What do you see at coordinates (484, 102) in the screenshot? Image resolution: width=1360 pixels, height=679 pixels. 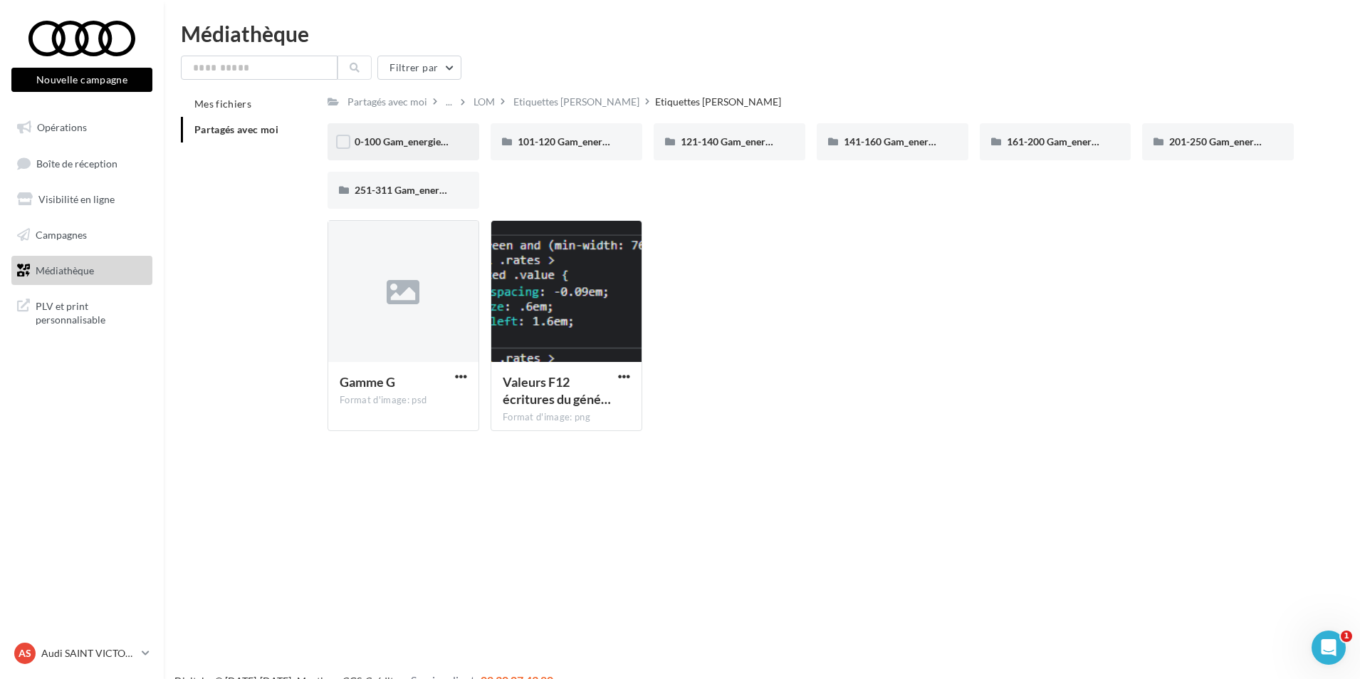 I see `div: LOM` at bounding box center [484, 102].